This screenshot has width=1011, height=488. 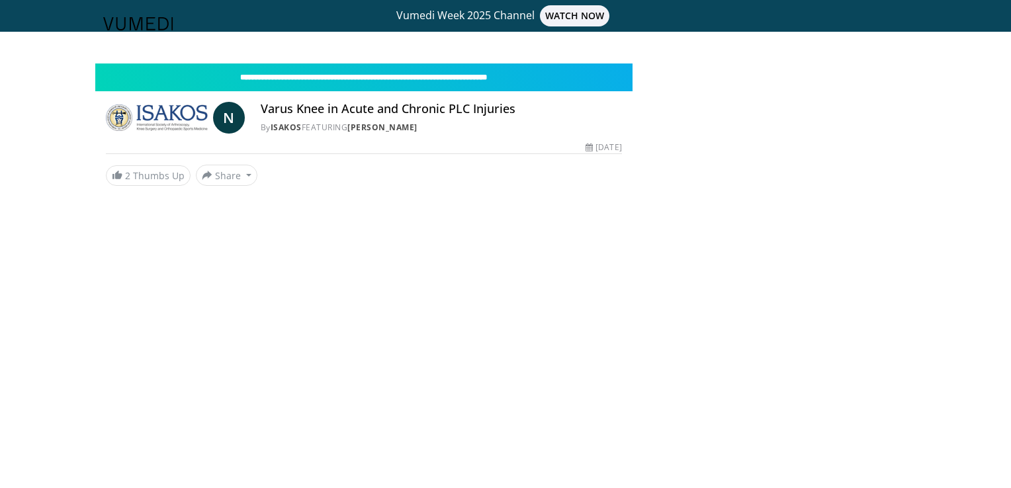 What do you see at coordinates (138, 24) in the screenshot?
I see `img: VuMedi Logo` at bounding box center [138, 24].